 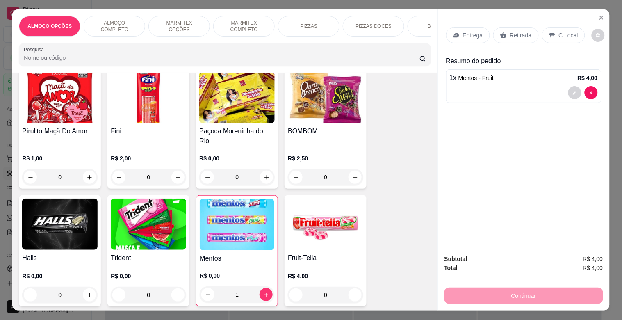 I want to click on p: MARMITEX COMPLETO, so click(x=244, y=26).